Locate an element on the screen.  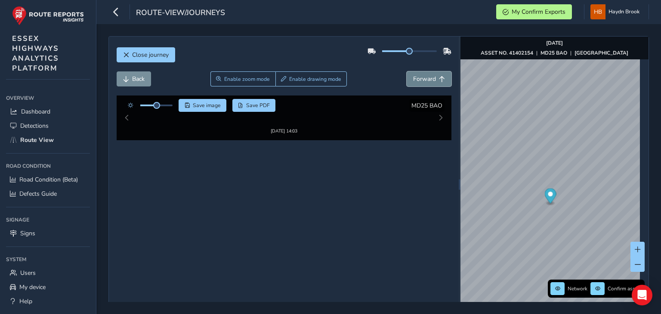
div: Open Intercom Messenger is located at coordinates (642, 295).